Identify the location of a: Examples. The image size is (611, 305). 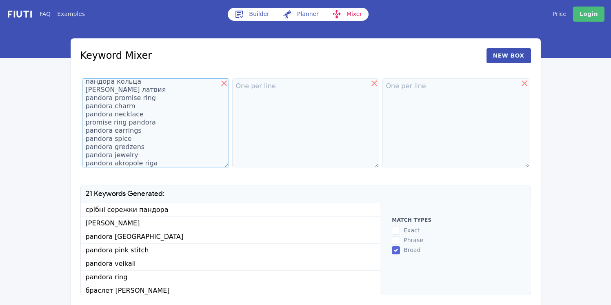
(71, 14).